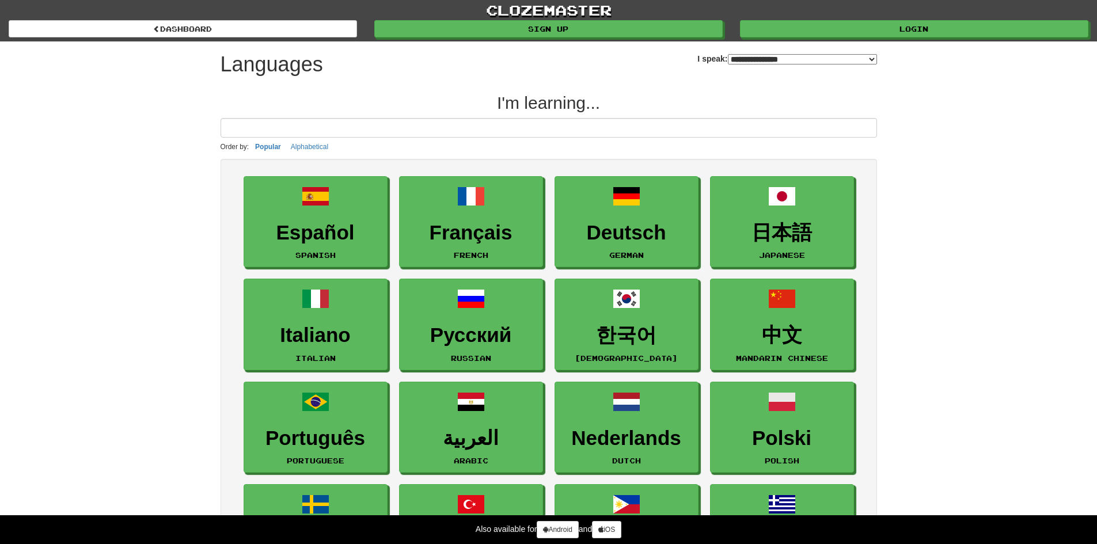  What do you see at coordinates (182, 29) in the screenshot?
I see `a: dashboard` at bounding box center [182, 29].